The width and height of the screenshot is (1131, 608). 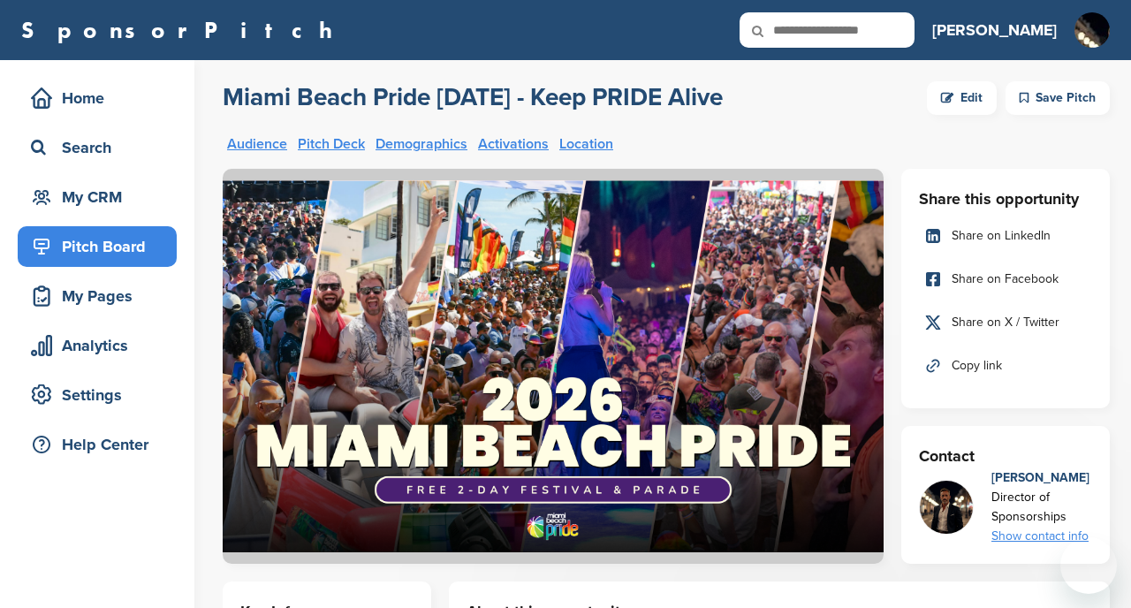 I want to click on a: My Pages, so click(x=97, y=296).